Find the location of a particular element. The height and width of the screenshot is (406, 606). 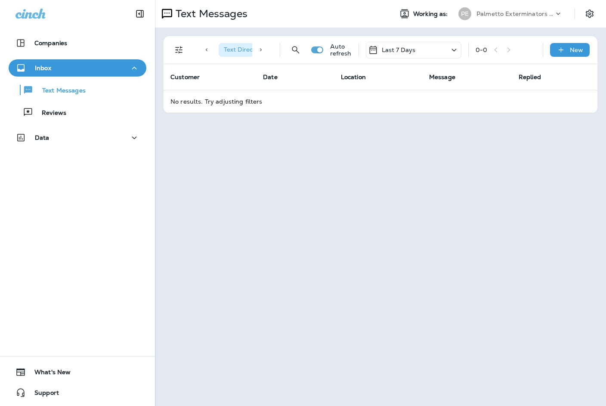

button: What's New is located at coordinates (77, 372).